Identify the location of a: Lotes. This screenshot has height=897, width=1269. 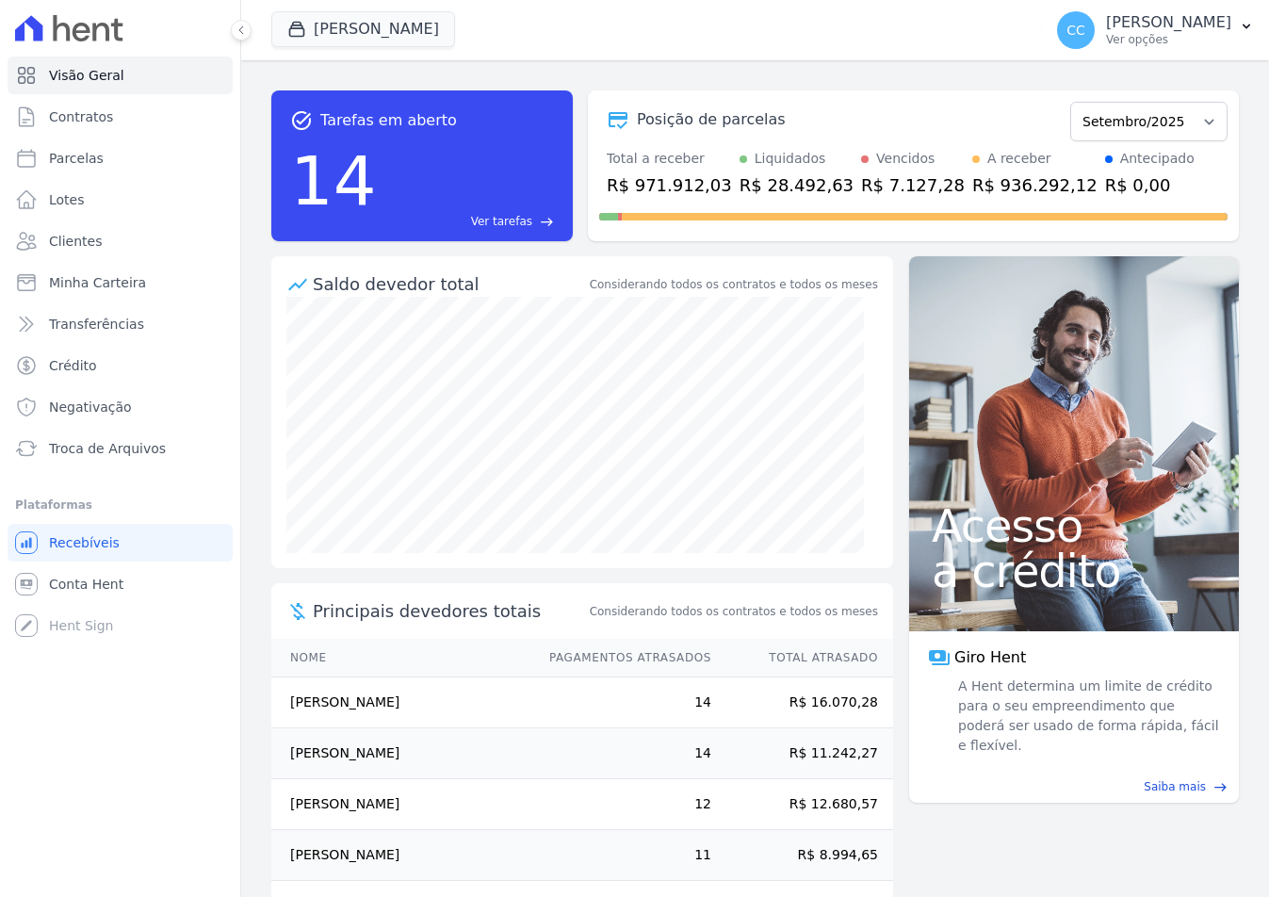
(120, 200).